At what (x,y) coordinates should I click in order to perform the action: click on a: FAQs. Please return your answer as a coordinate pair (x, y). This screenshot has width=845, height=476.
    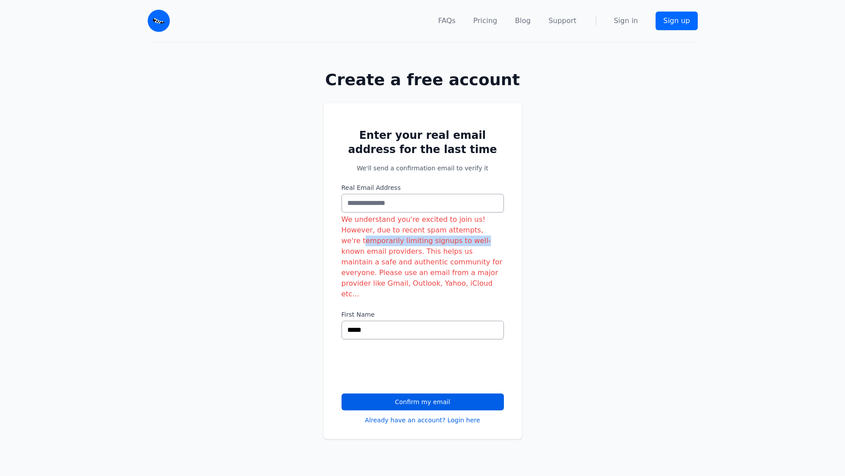
    Looking at the image, I should click on (447, 21).